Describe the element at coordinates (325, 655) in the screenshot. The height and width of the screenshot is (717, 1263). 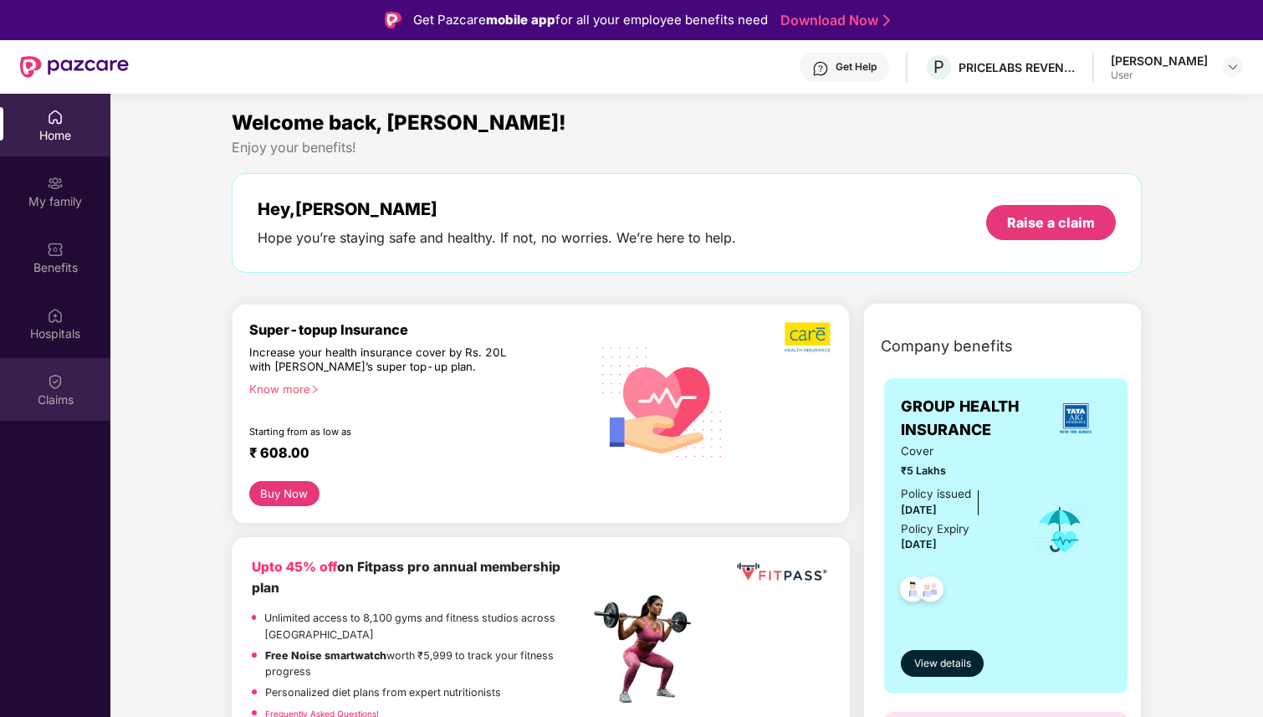
I see `strong: Free Noise smartwatch` at that location.